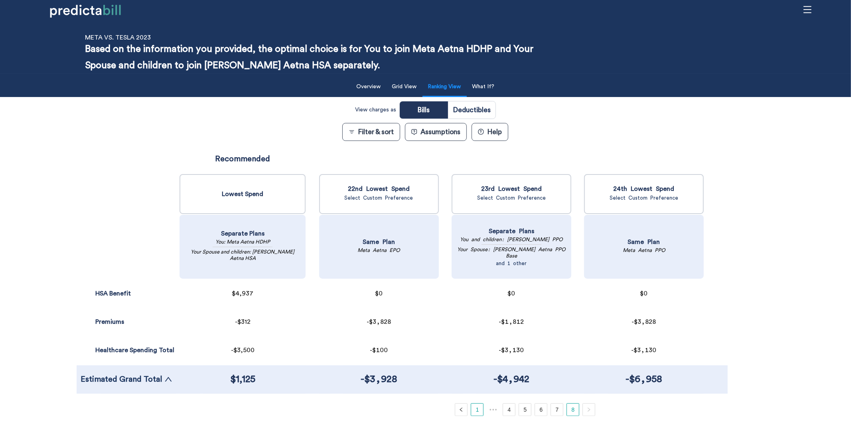 The image size is (851, 440). What do you see at coordinates (243, 242) in the screenshot?
I see `p: You: Meta Aetna HDHP` at bounding box center [243, 242].